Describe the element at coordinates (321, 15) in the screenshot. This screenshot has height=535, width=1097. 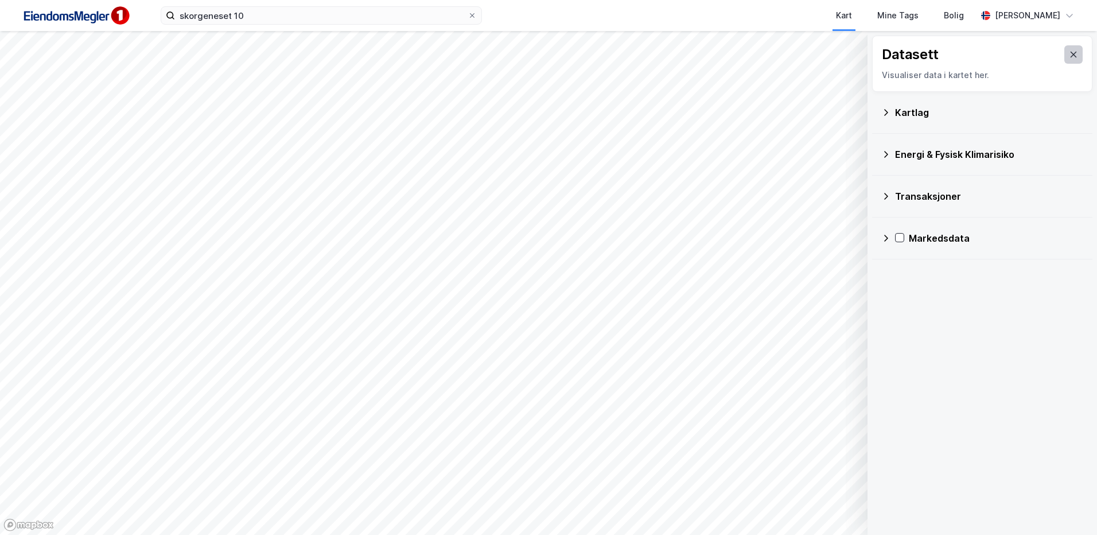
I see `input: Søk på adresse, matrikkel, gårdeiere, leietakere eller personer` at that location.